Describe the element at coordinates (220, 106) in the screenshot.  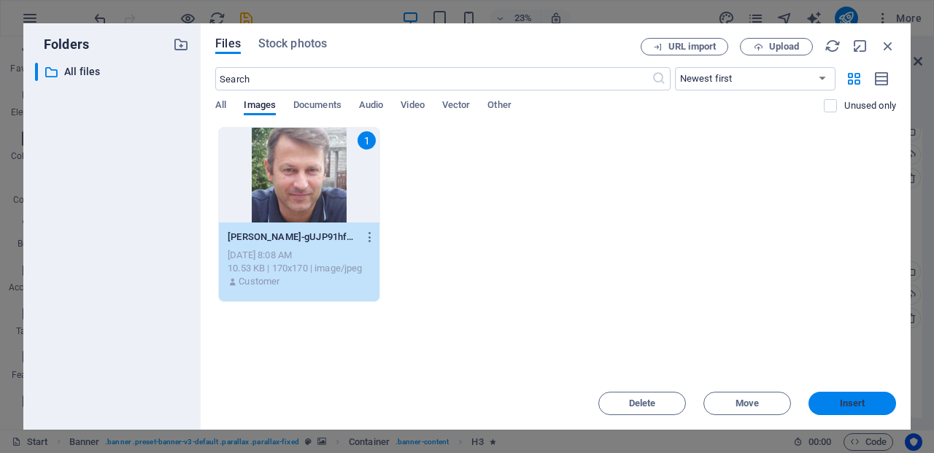
I see `span: All` at that location.